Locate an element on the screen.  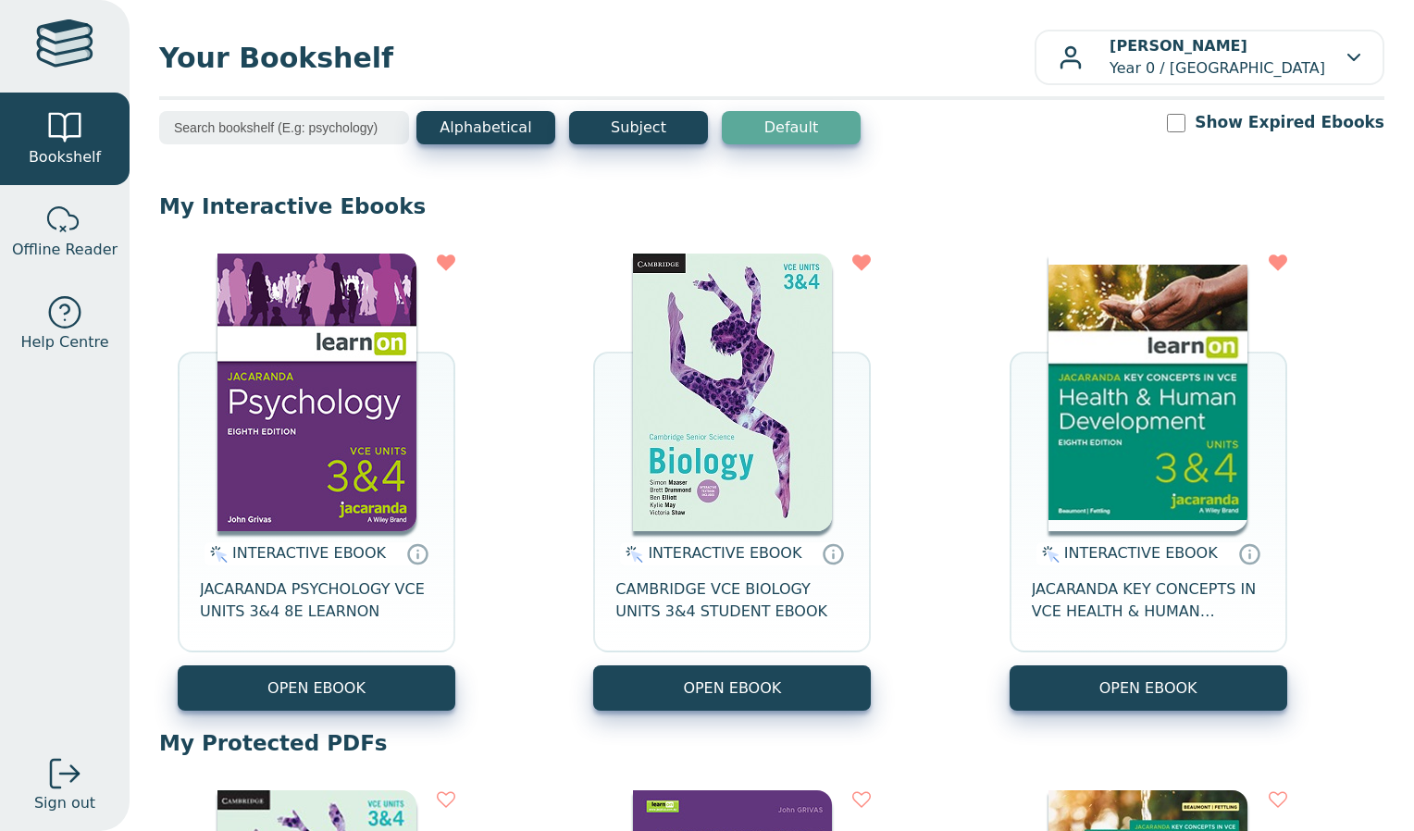
span: CAMBRIDGE VCE BIOLOGY UNITS 3&4 STUDENT EBOOK is located at coordinates (732, 601).